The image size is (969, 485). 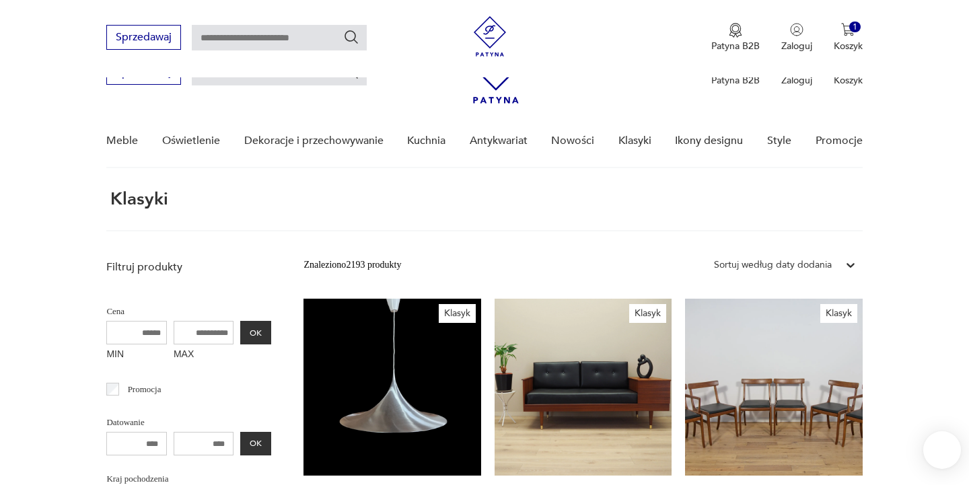 What do you see at coordinates (188, 311) in the screenshot?
I see `p: Cena` at bounding box center [188, 311].